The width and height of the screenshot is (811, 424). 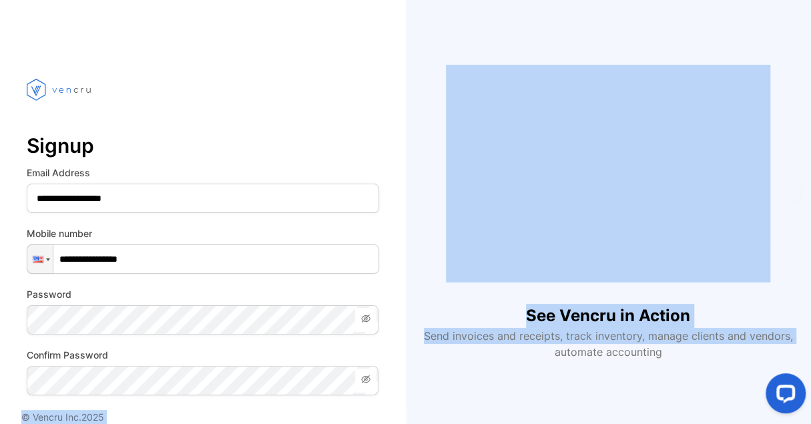 I want to click on label: Confirm Password, so click(x=203, y=354).